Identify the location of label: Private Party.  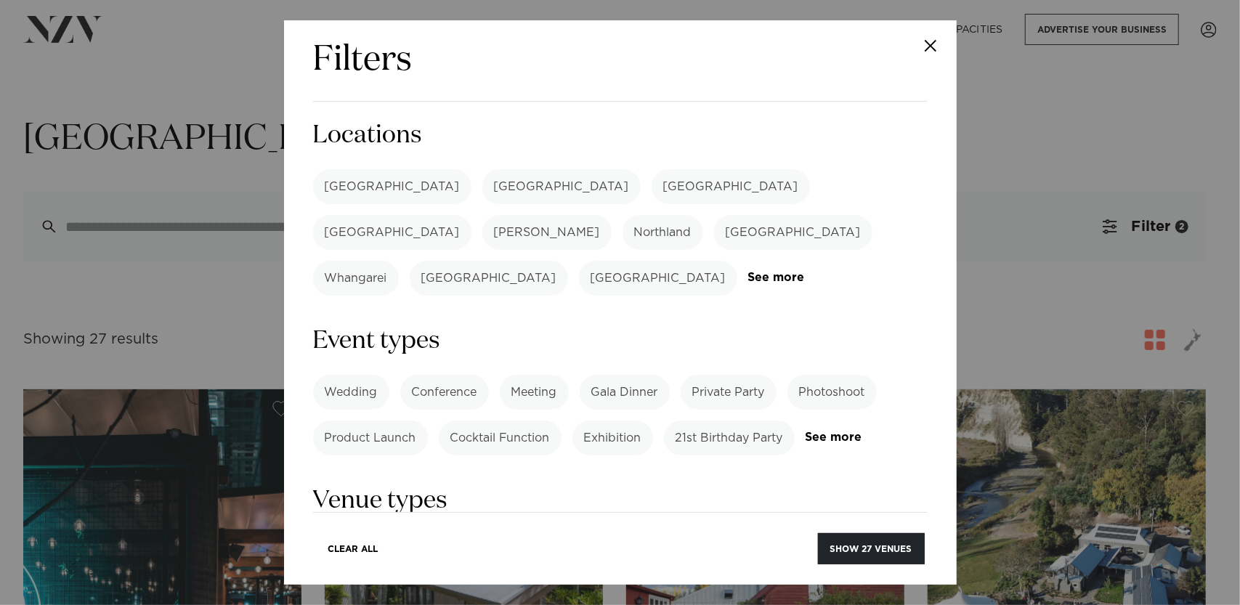
(728, 392).